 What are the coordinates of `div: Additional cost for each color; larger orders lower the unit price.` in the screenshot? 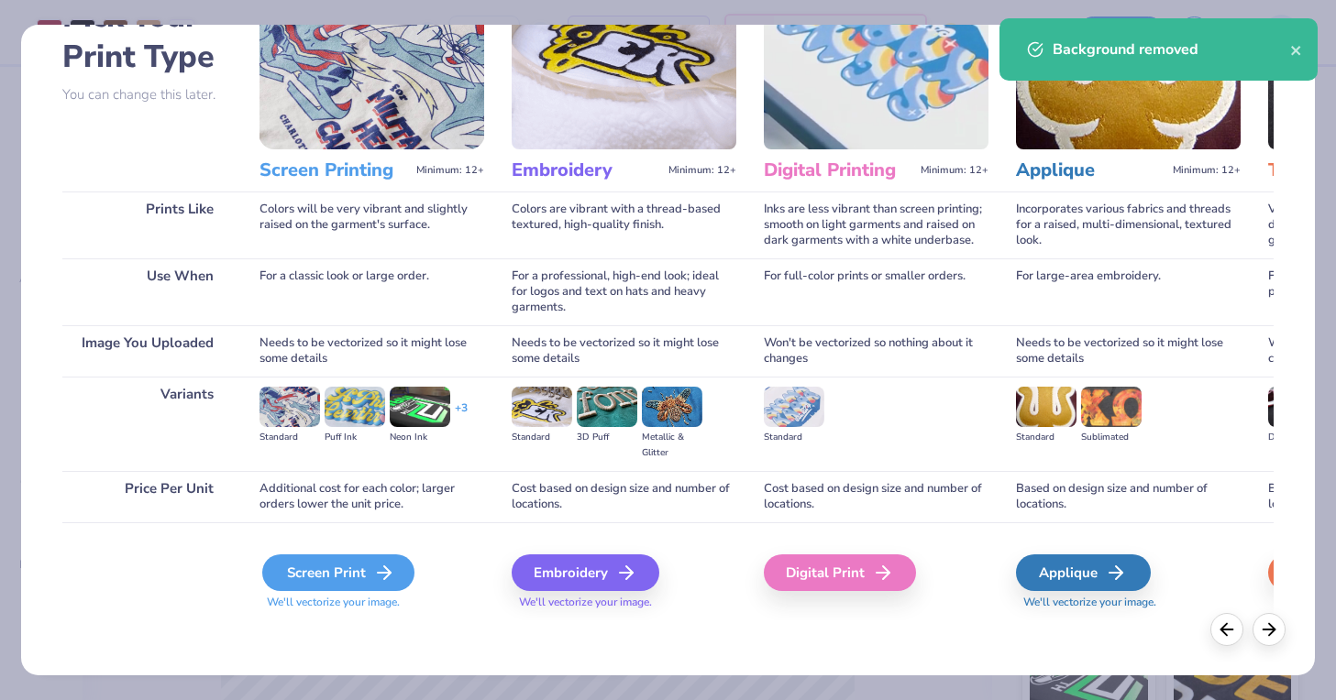 It's located at (371, 497).